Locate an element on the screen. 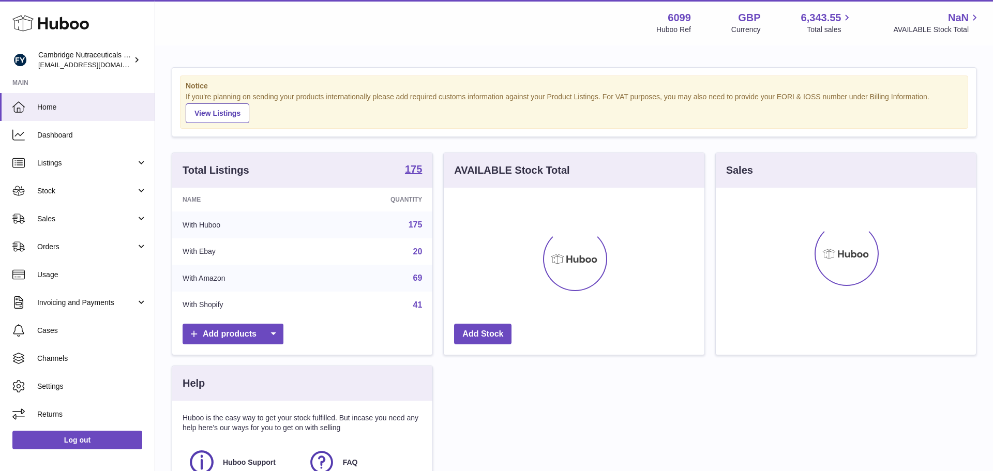 This screenshot has width=993, height=471. p: Huboo is the easy way to get your stock fulfilled. But incase you need any help here's our ways f... is located at coordinates (302, 423).